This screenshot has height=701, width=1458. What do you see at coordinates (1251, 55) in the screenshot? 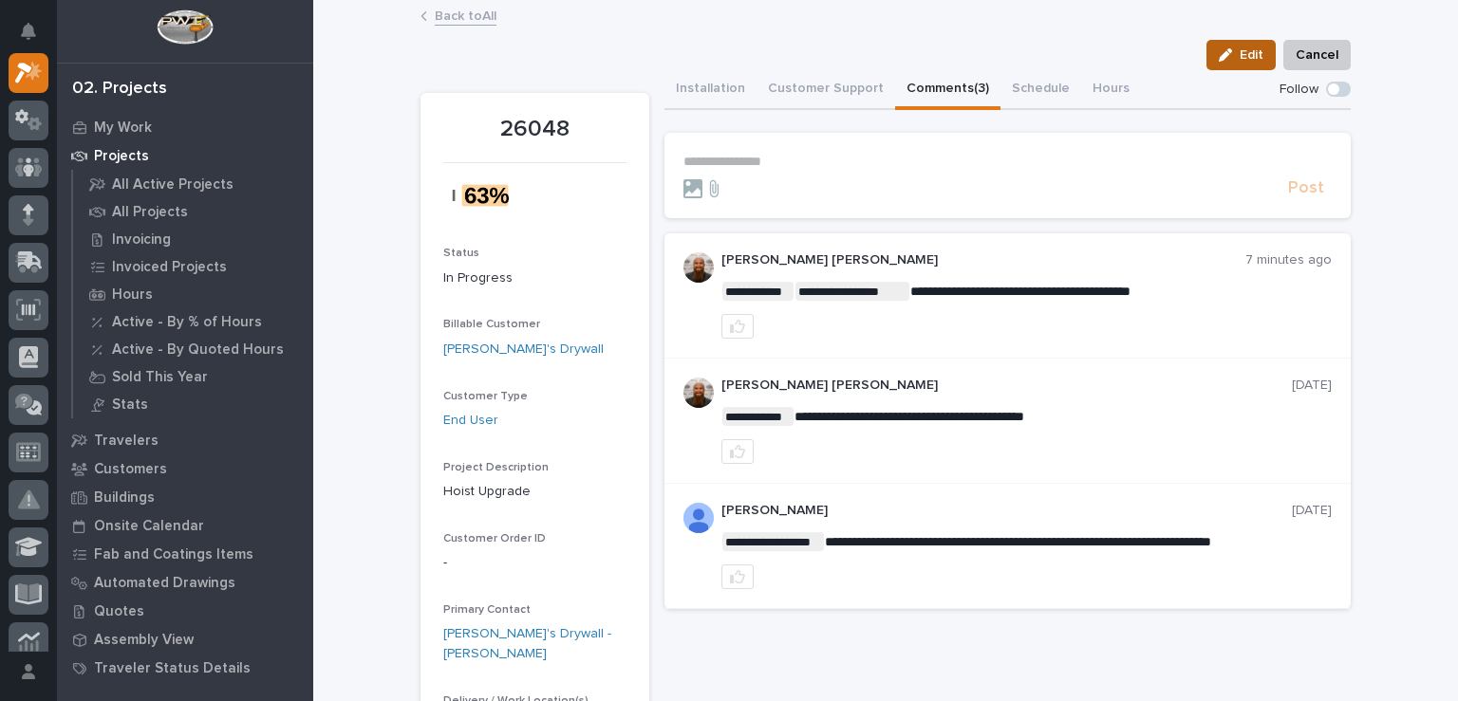
I see `span: Edit` at bounding box center [1251, 55].